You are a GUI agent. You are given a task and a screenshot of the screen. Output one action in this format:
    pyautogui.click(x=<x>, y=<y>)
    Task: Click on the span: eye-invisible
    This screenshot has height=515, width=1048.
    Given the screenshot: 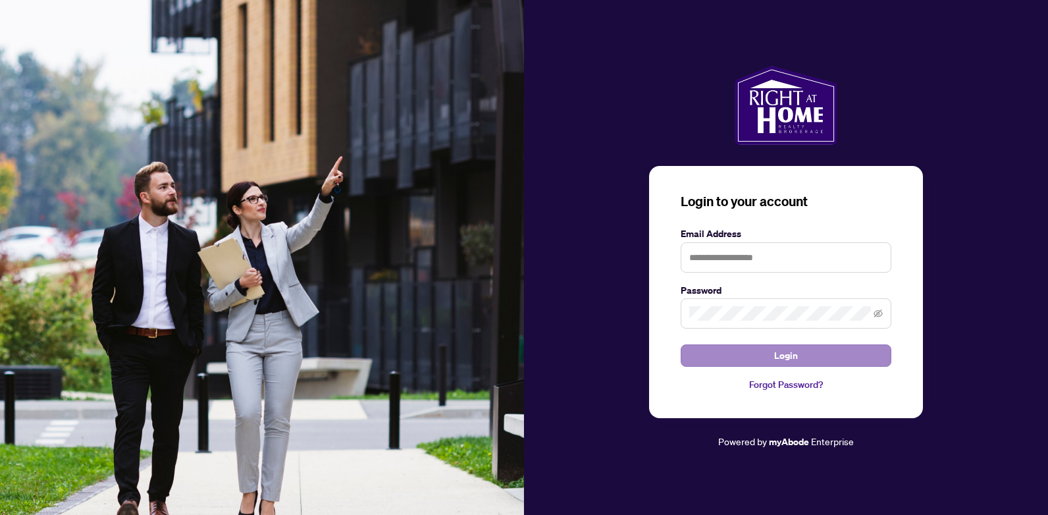 What is the action you would take?
    pyautogui.click(x=878, y=313)
    